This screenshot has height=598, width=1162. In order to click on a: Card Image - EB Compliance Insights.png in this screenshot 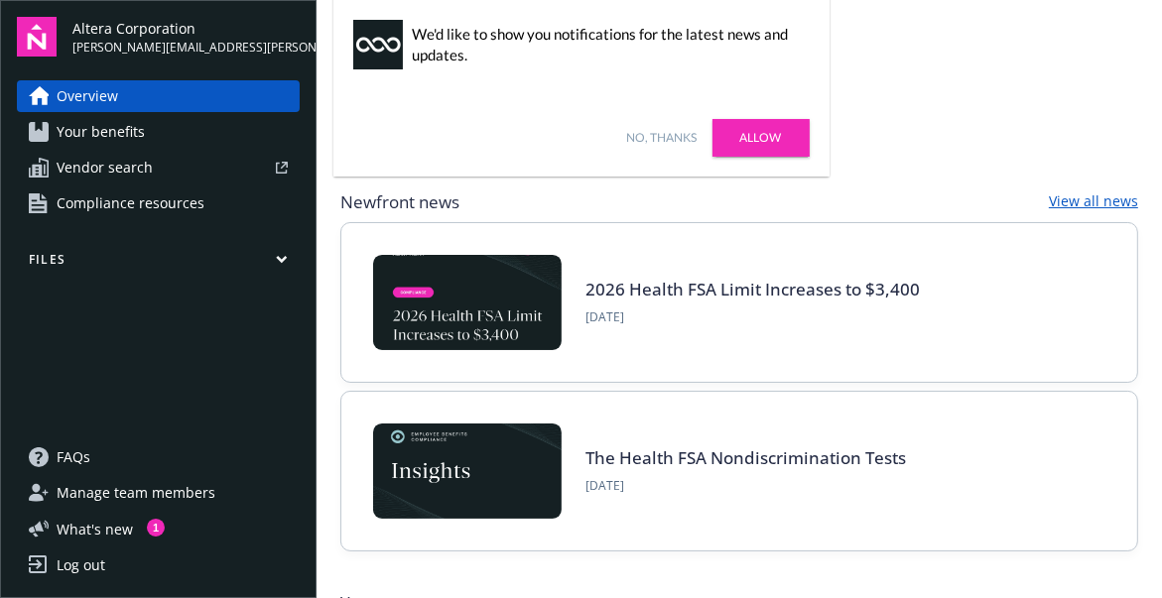, I will do `click(467, 471)`.